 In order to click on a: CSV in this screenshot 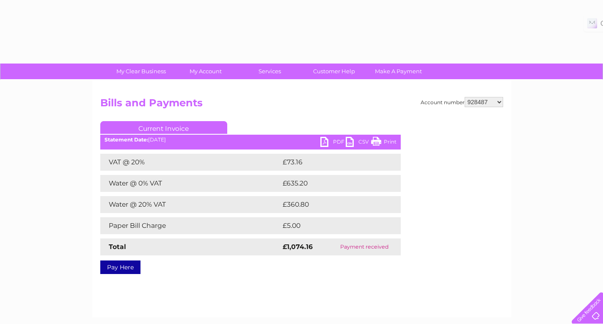, I will do `click(358, 143)`.